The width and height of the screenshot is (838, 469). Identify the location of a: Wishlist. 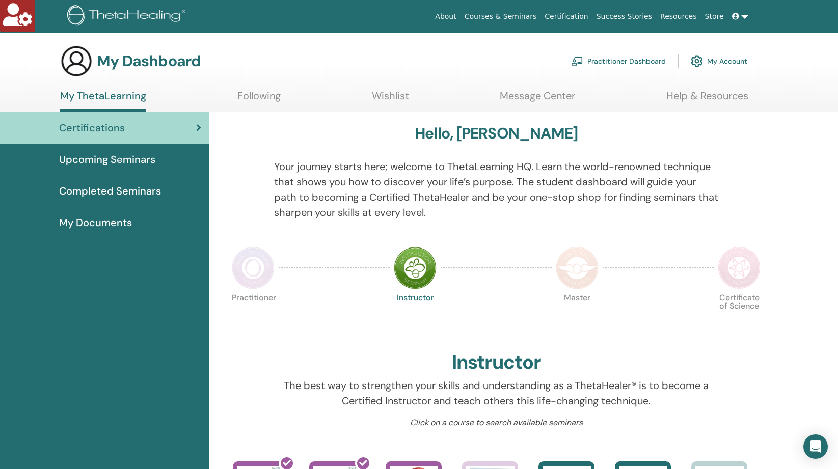
(390, 99).